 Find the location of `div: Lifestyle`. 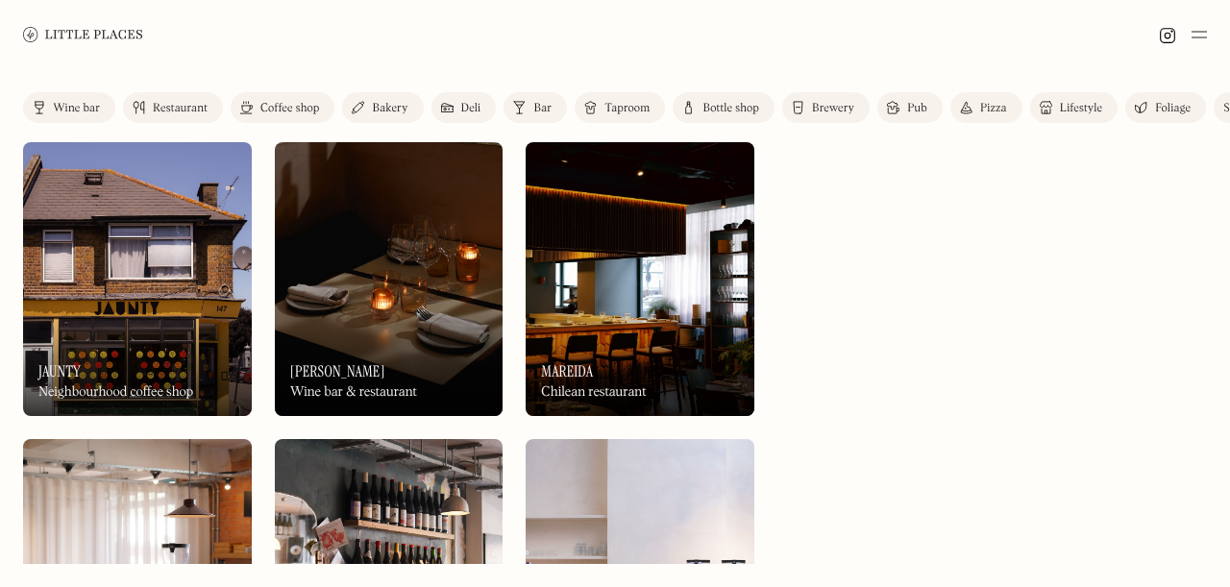

div: Lifestyle is located at coordinates (1081, 109).